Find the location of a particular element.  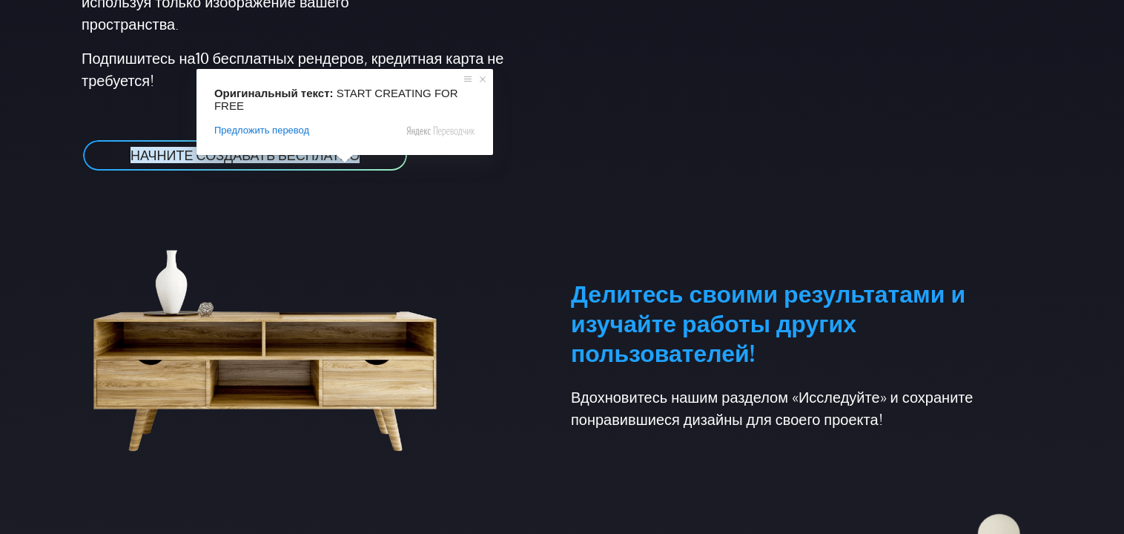

img: шкаф для гостиной is located at coordinates (277, 334).